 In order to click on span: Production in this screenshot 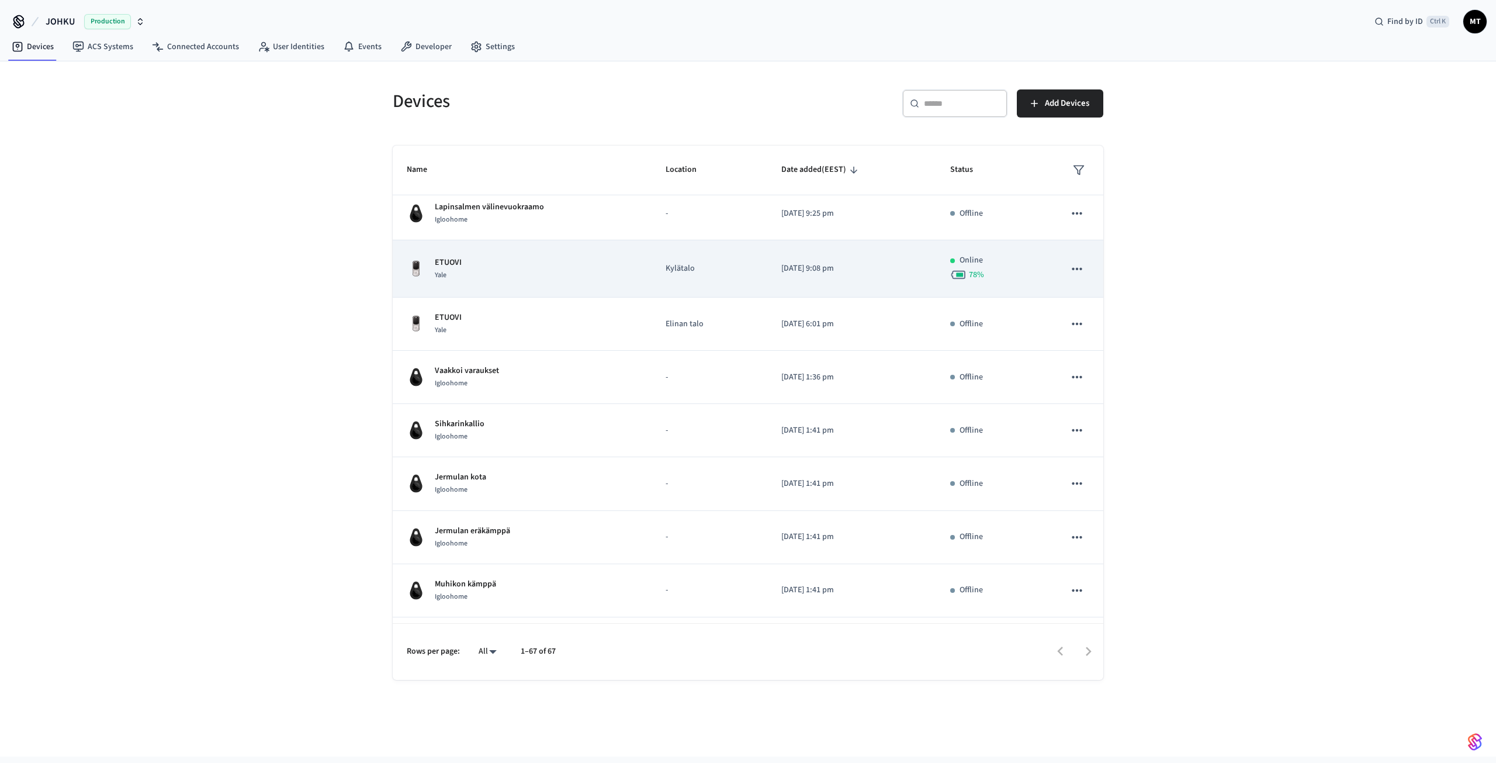, I will do `click(108, 22)`.